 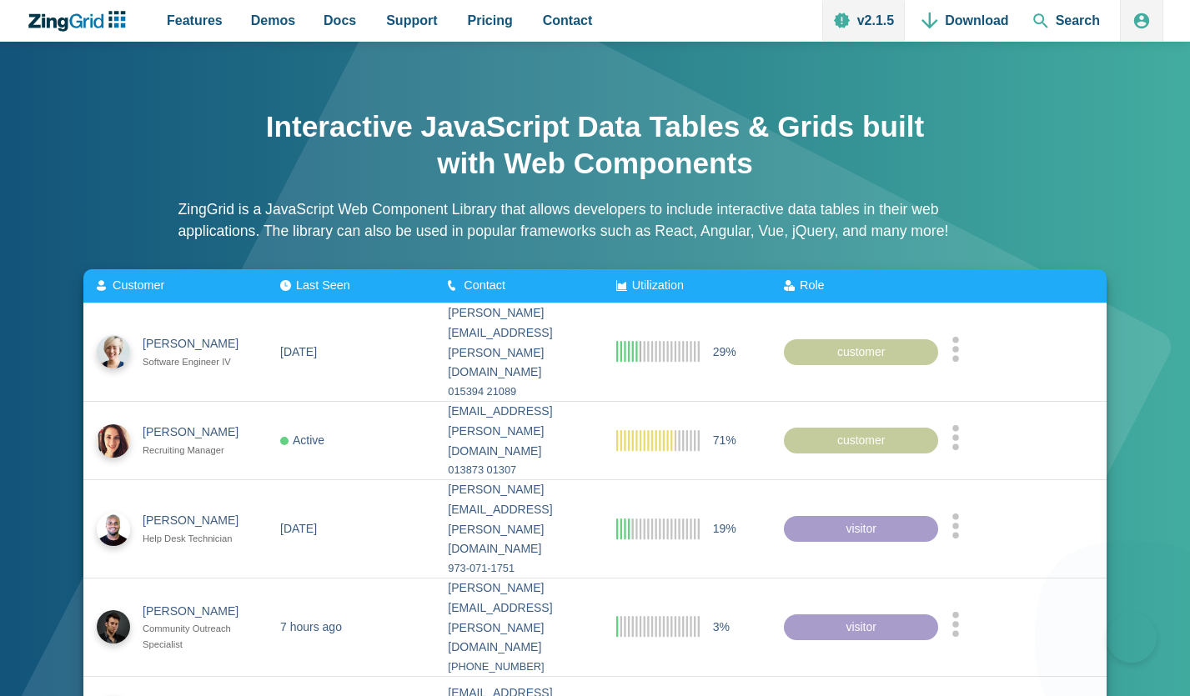 What do you see at coordinates (302, 440) in the screenshot?
I see `div: Active` at bounding box center [302, 440].